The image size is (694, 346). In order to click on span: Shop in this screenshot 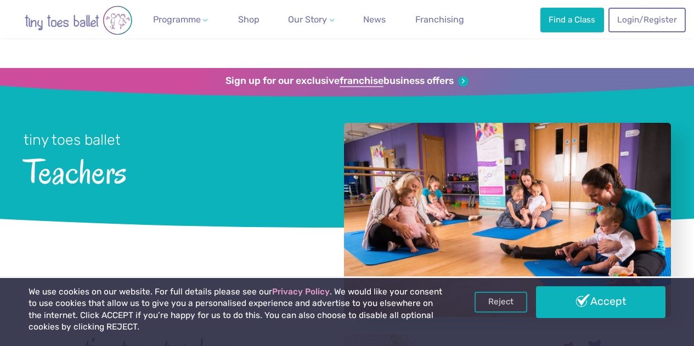, I will do `click(249, 19)`.